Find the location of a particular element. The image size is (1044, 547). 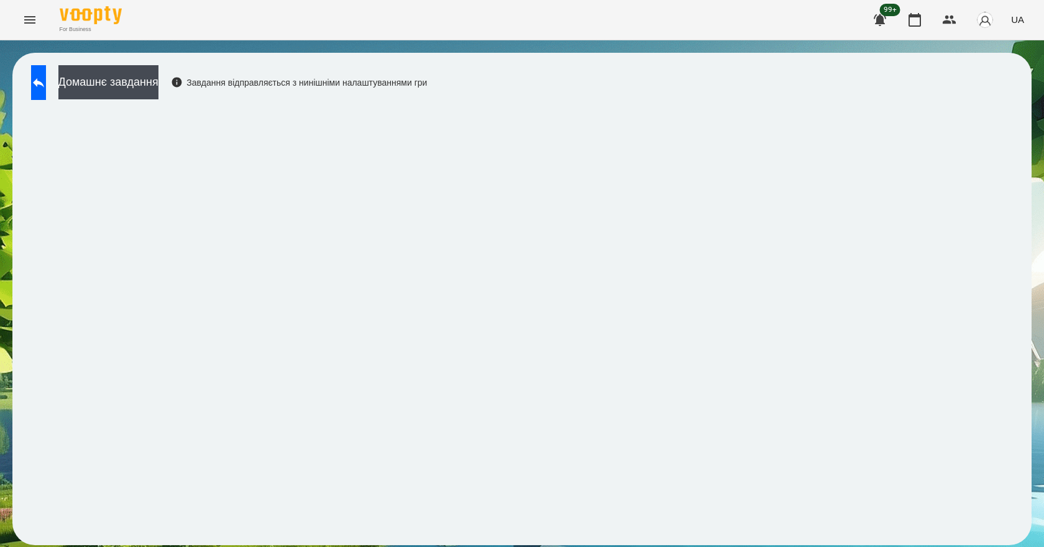

span: UA is located at coordinates (1017, 19).